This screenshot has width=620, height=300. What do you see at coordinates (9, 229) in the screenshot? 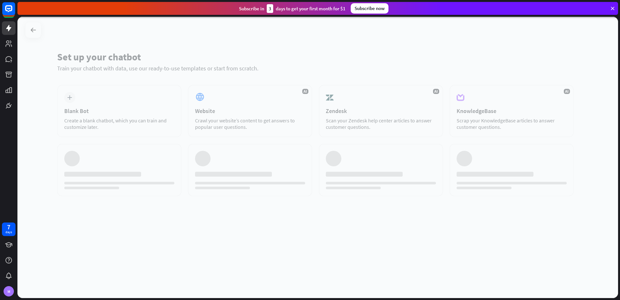
I see `a: 7 days` at bounding box center [9, 229].